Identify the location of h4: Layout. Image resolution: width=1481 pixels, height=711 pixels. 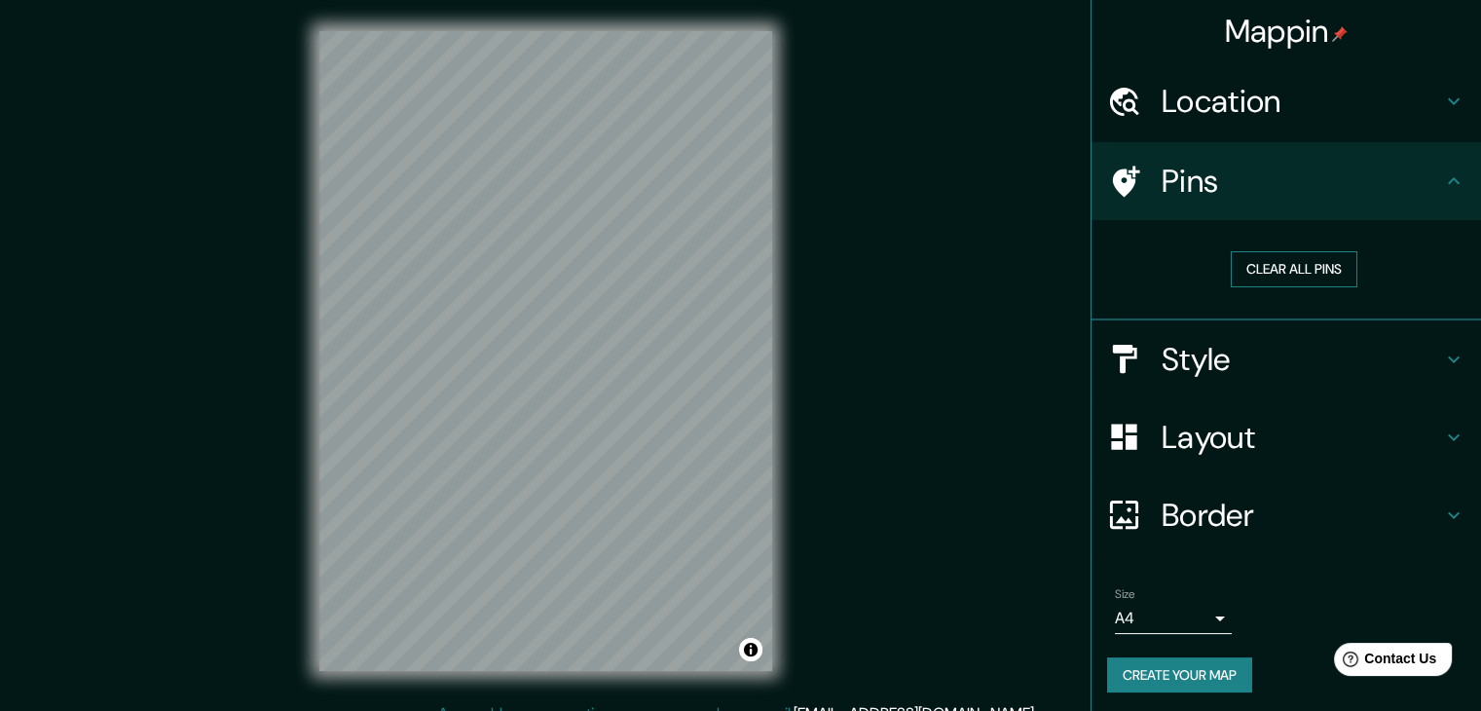
(1302, 437).